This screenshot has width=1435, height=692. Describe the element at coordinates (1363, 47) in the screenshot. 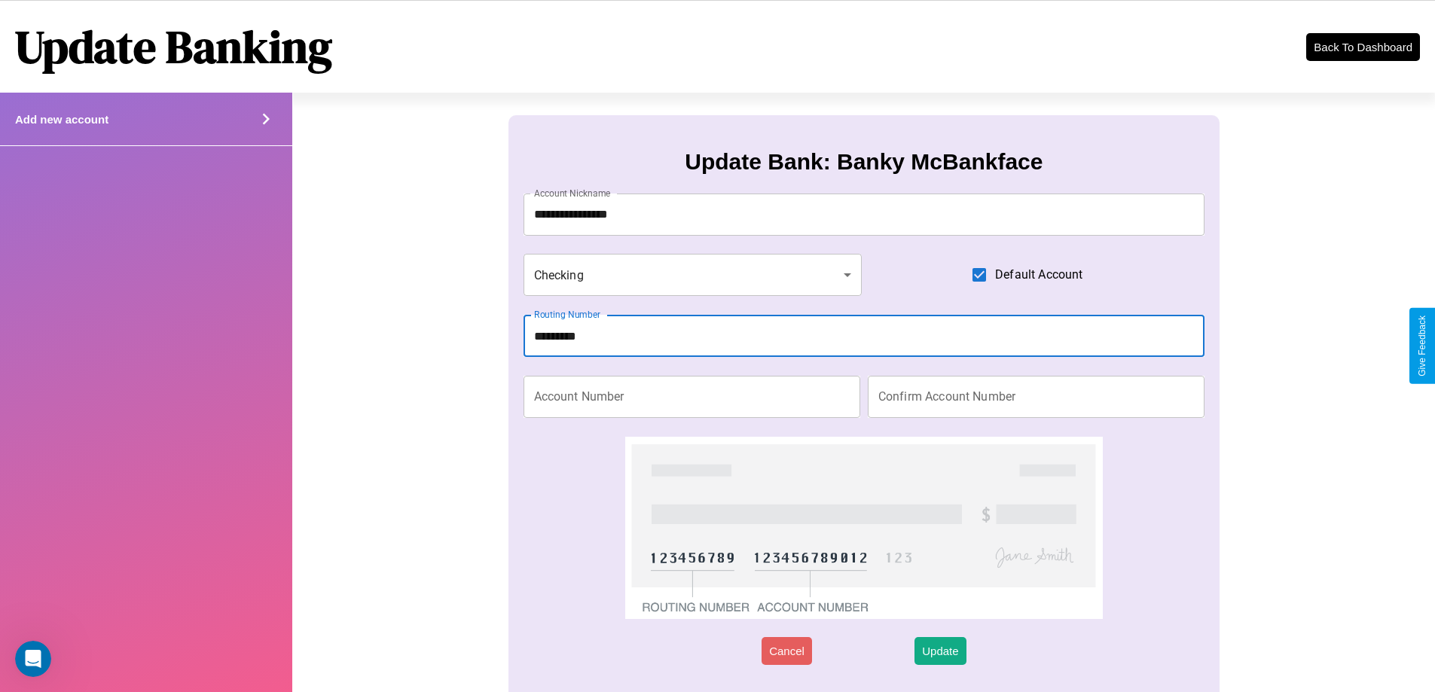

I see `button: Back To Dashboard` at that location.